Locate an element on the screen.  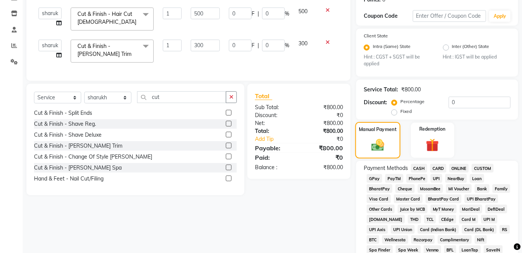
span: Wellnessta is located at coordinates (395, 240).